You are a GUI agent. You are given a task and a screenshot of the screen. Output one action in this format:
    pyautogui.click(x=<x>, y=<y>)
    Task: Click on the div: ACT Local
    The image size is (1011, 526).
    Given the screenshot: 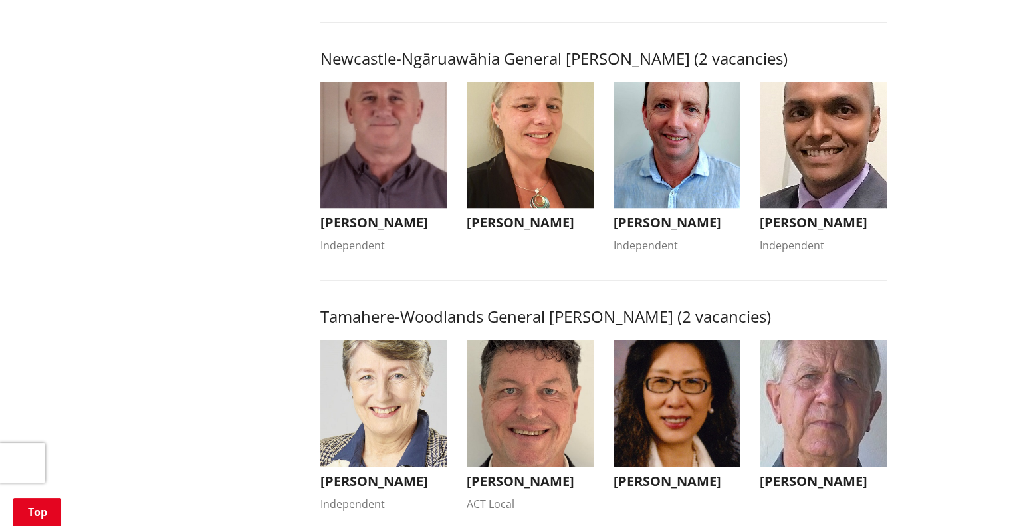 What is the action you would take?
    pyautogui.click(x=530, y=504)
    